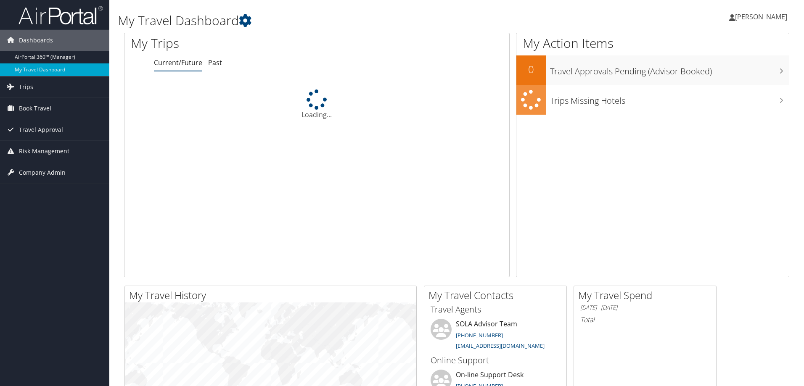  Describe the element at coordinates (178, 63) in the screenshot. I see `a: Current/Future` at that location.